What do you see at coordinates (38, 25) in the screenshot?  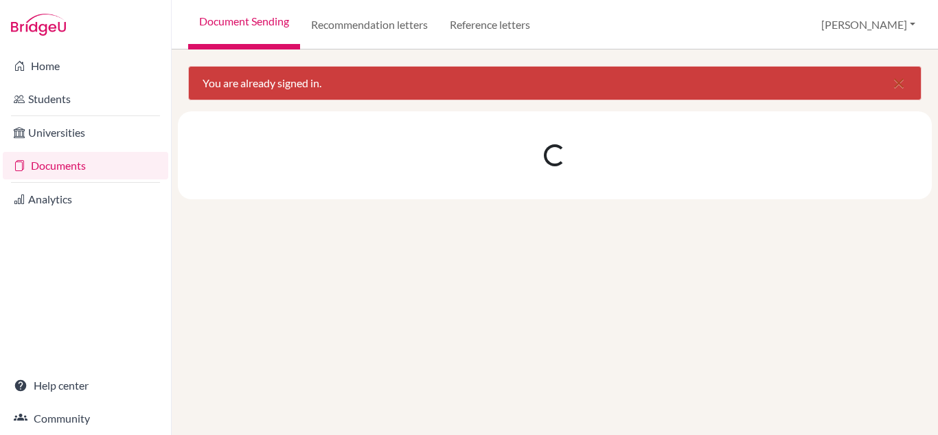 I see `img: Bridge-U` at bounding box center [38, 25].